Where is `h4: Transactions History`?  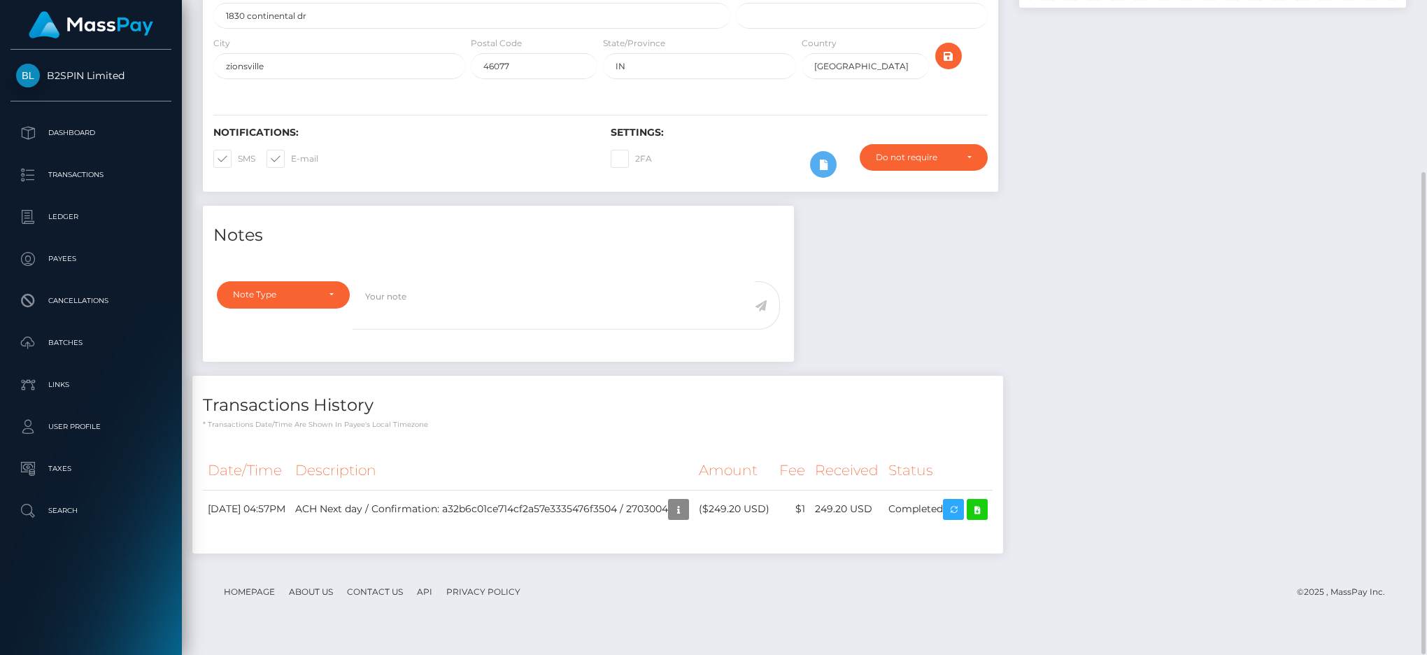
h4: Transactions History is located at coordinates (597, 405).